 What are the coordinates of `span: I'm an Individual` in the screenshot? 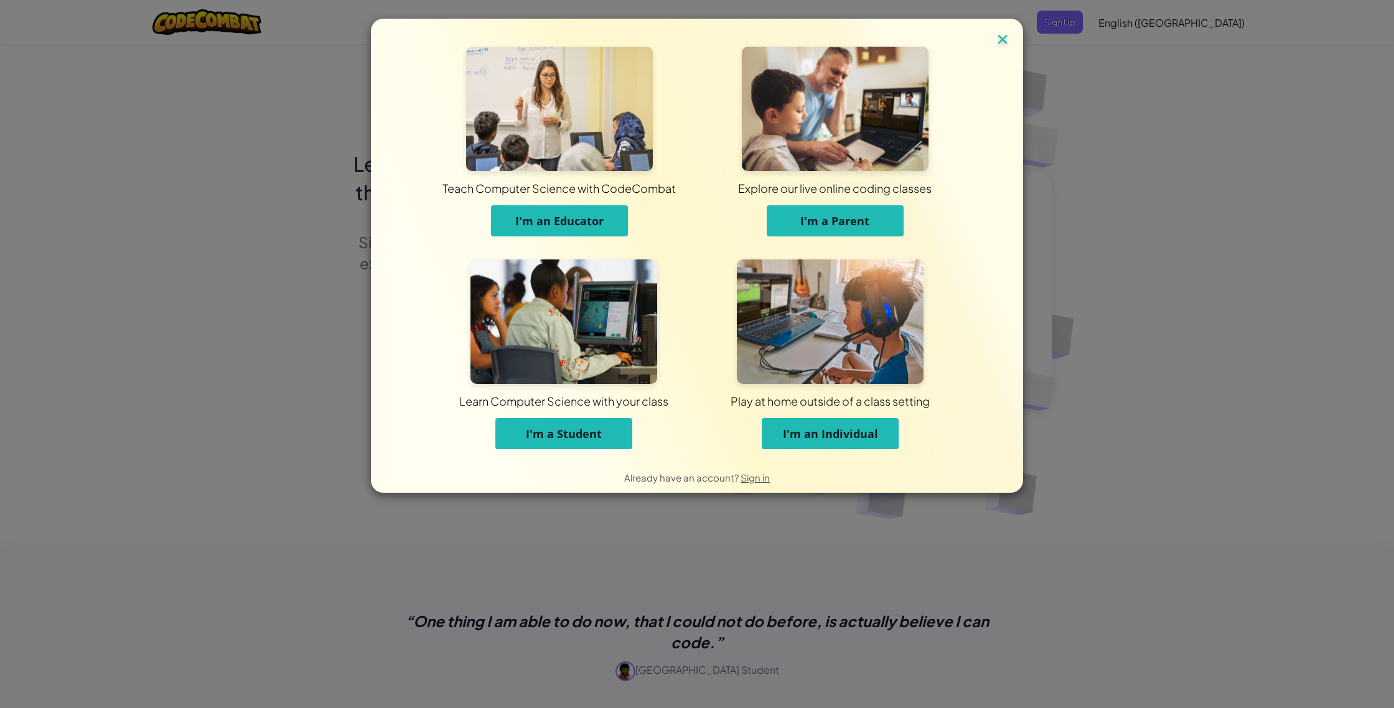 It's located at (830, 434).